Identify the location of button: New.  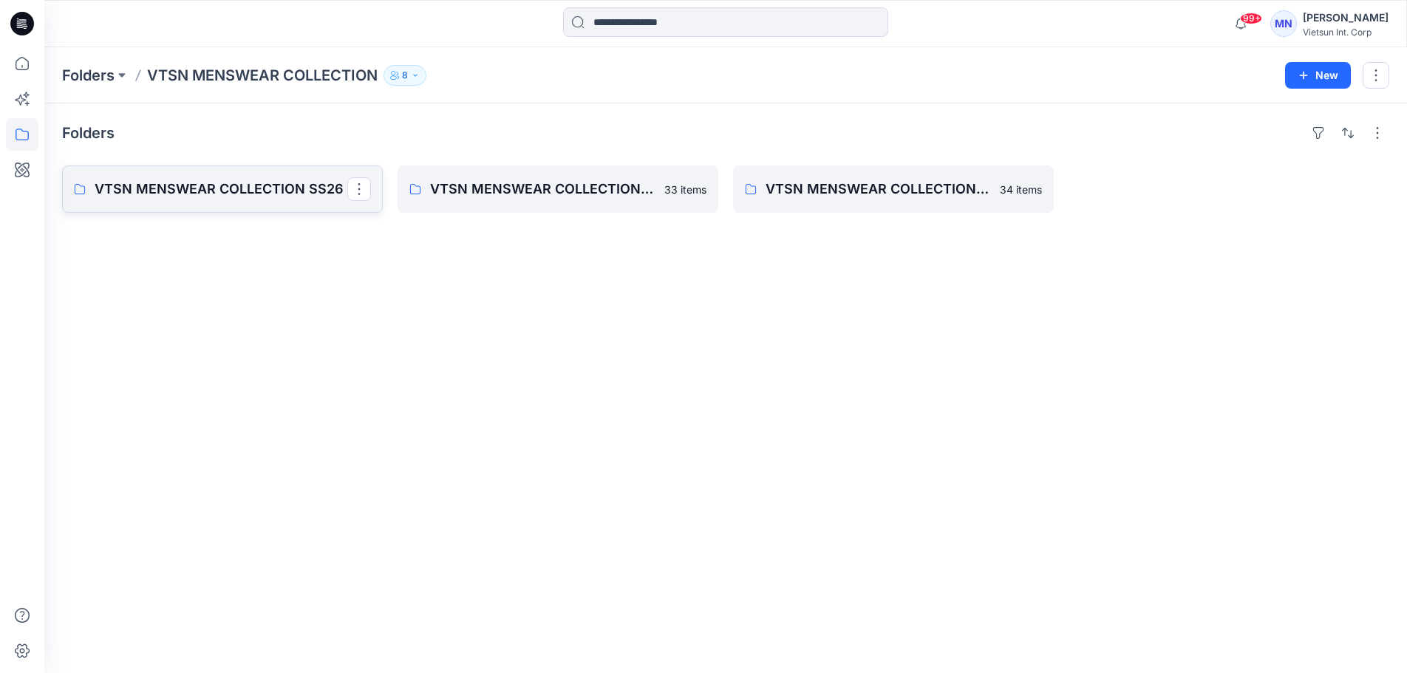
(1317, 75).